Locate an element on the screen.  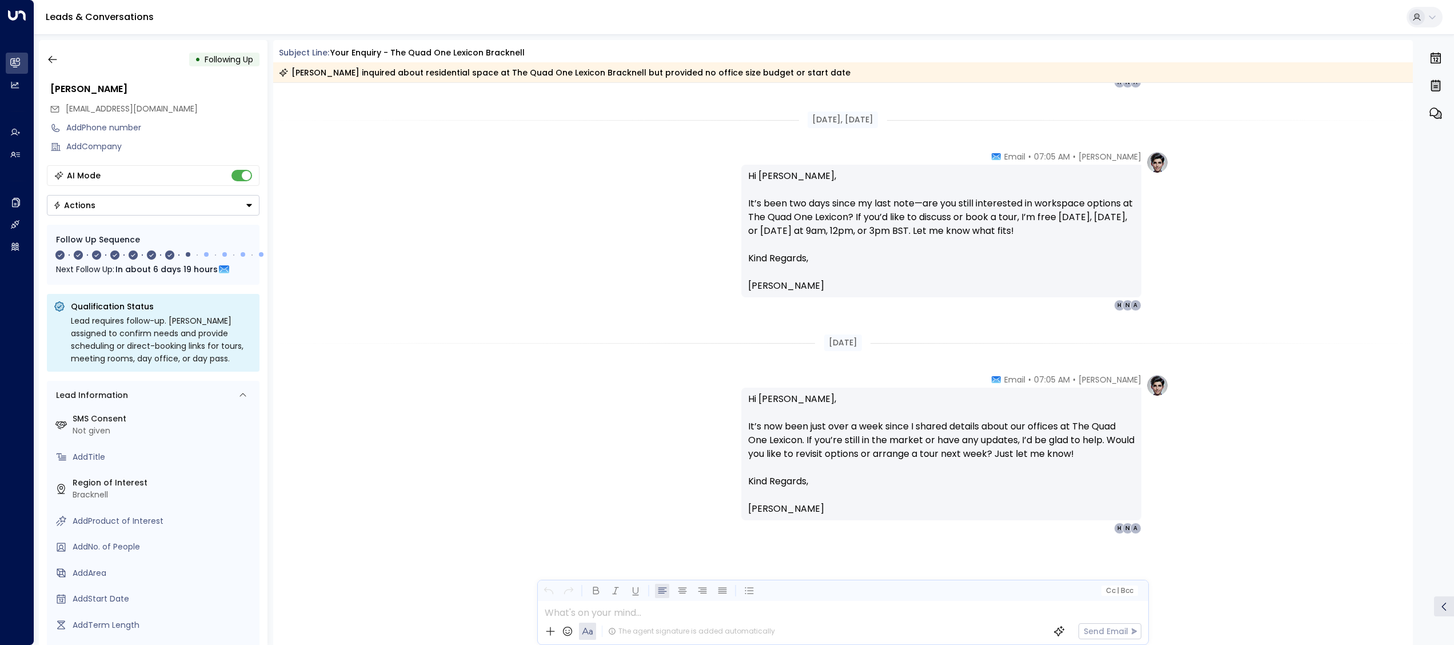
button: Actions is located at coordinates (153, 205).